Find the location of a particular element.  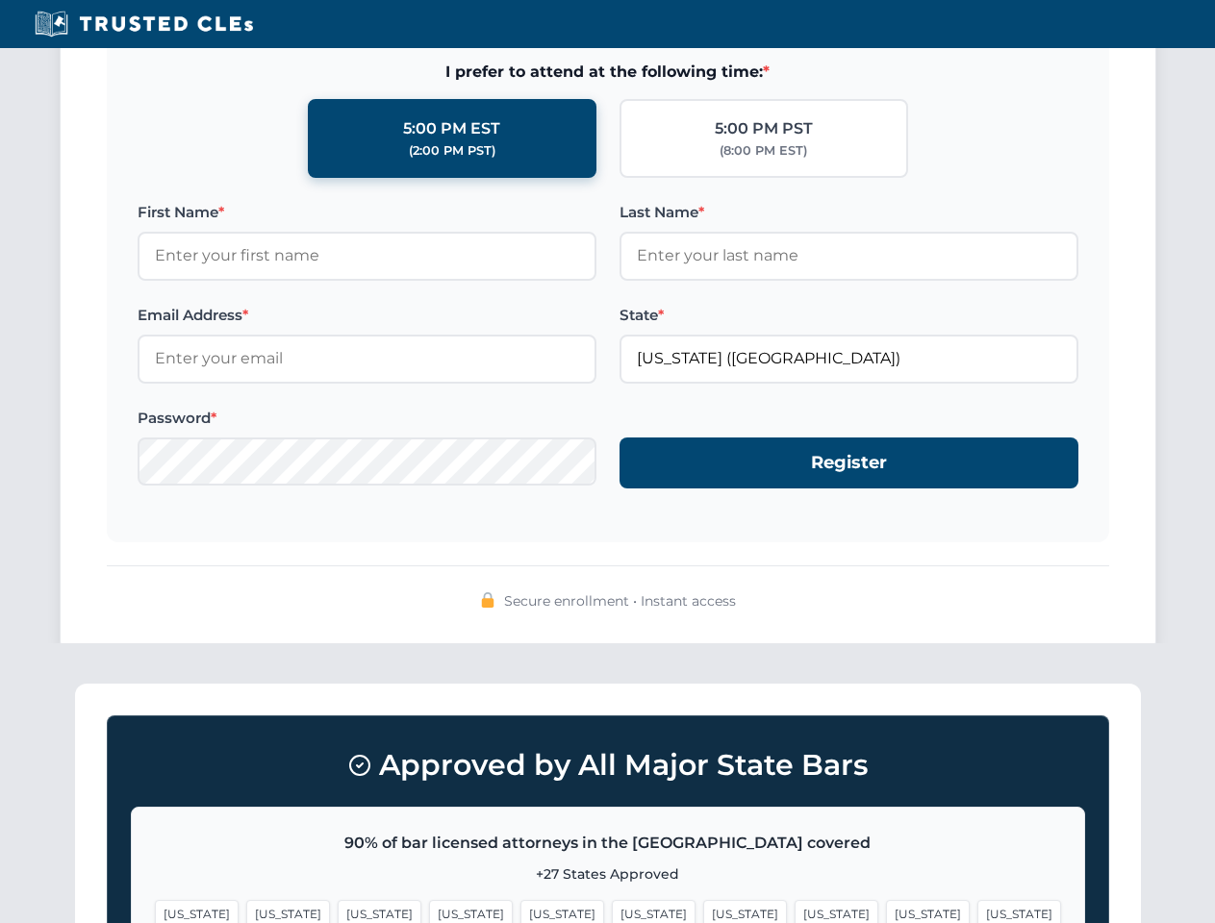

input: Enter your email is located at coordinates (366, 359).